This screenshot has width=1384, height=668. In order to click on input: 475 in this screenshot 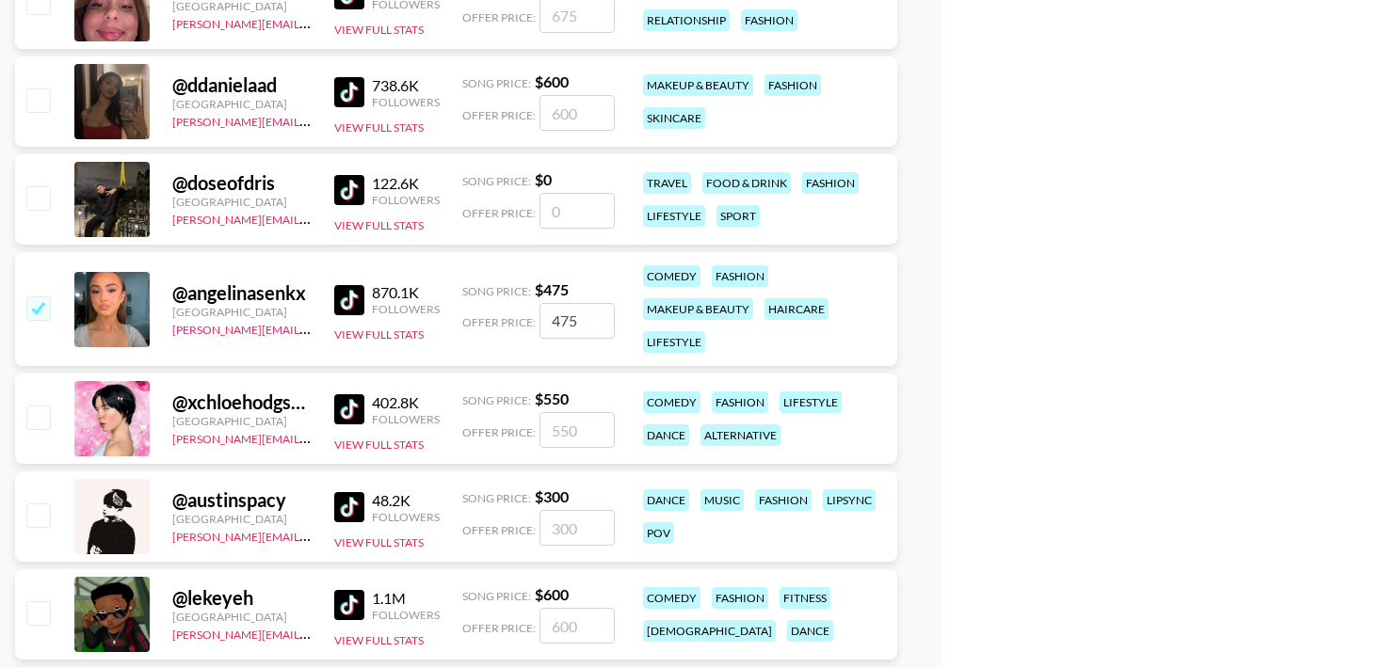, I will do `click(577, 321)`.